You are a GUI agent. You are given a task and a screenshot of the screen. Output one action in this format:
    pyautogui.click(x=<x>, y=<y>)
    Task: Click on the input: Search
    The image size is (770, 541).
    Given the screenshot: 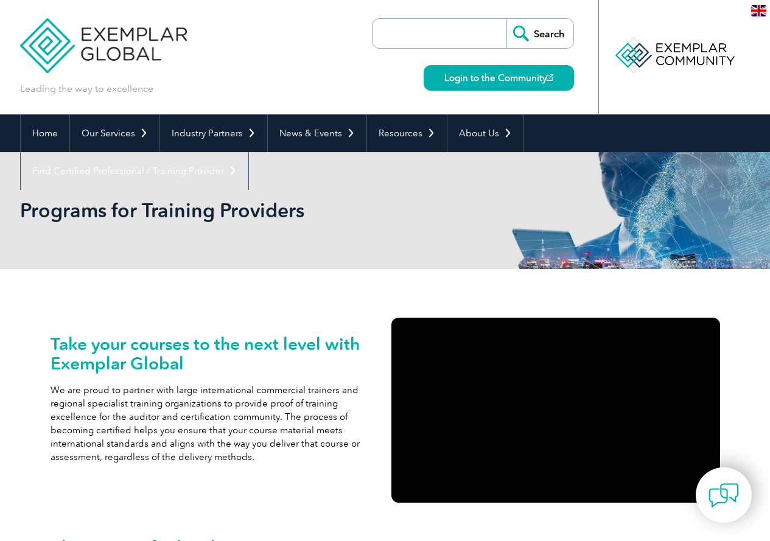 What is the action you would take?
    pyautogui.click(x=540, y=33)
    